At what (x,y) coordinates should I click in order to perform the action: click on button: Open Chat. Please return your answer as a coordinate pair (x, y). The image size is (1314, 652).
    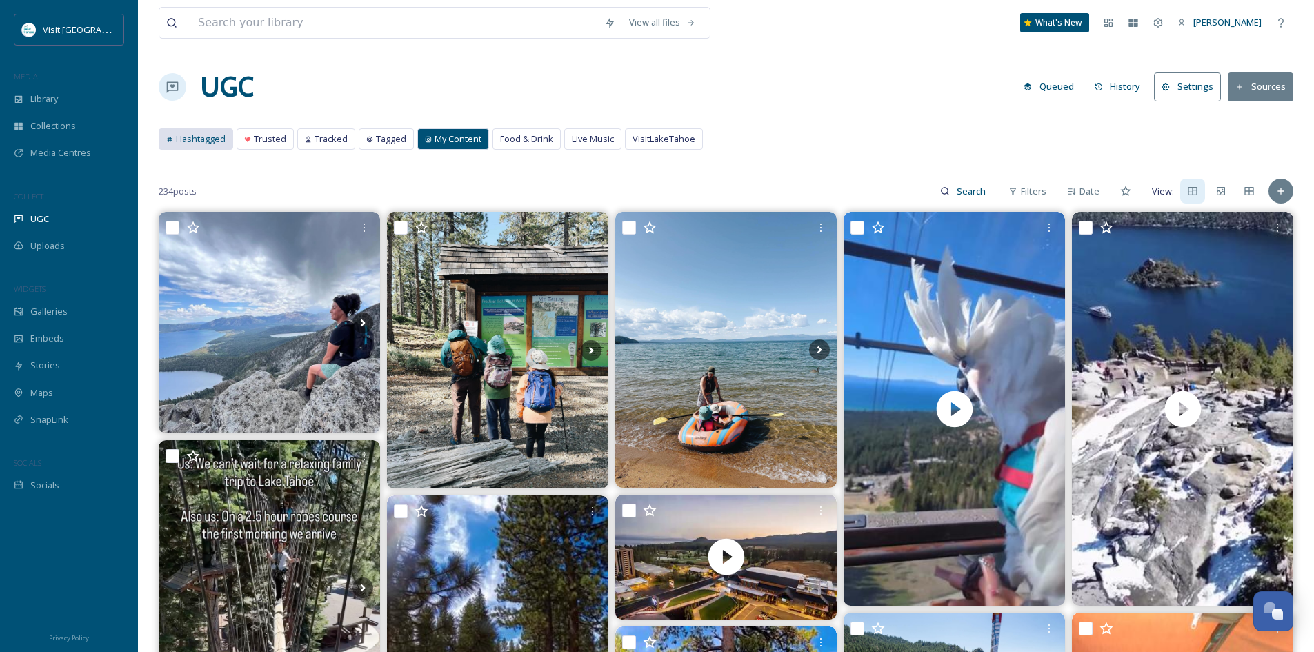
    Looking at the image, I should click on (1273, 611).